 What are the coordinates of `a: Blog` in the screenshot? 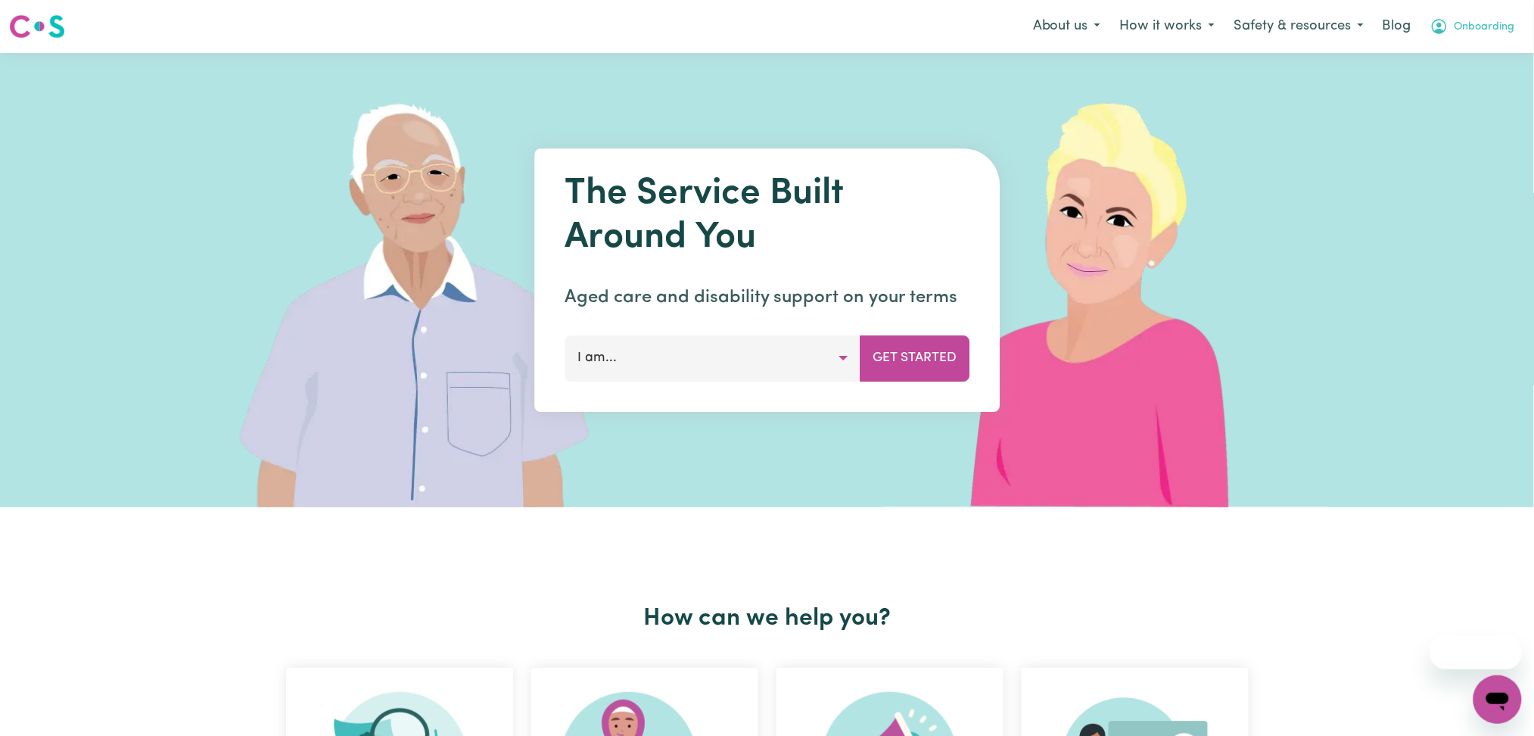 It's located at (1397, 26).